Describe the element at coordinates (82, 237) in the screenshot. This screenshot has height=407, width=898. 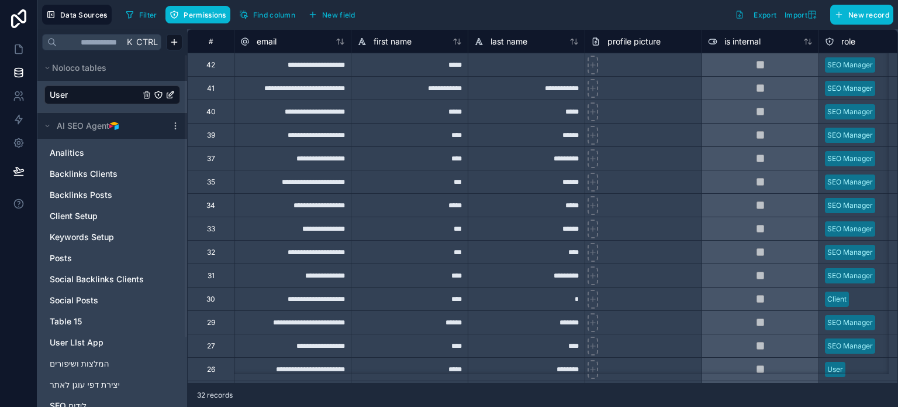
I see `span: Keywords Setup` at that location.